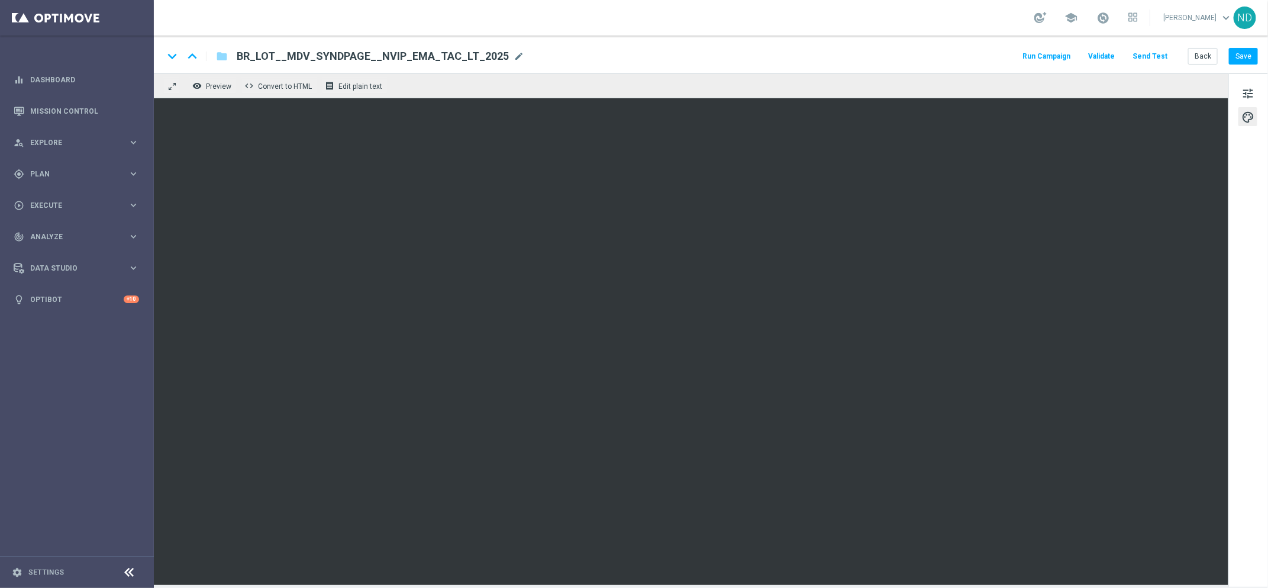 Image resolution: width=1268 pixels, height=588 pixels. What do you see at coordinates (19, 174) in the screenshot?
I see `i: gps_fixed` at bounding box center [19, 174].